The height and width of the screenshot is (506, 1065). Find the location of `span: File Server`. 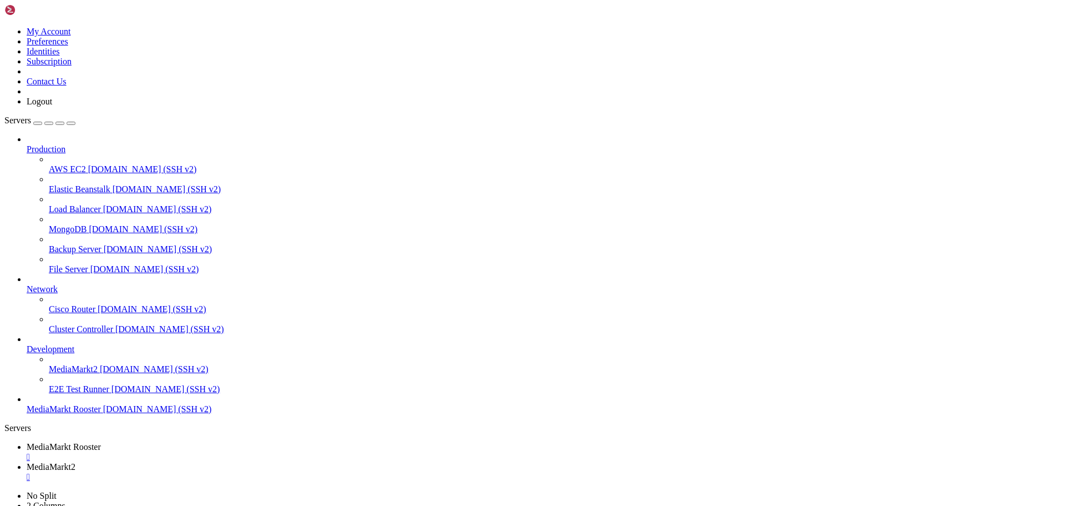

span: File Server is located at coordinates (68, 269).